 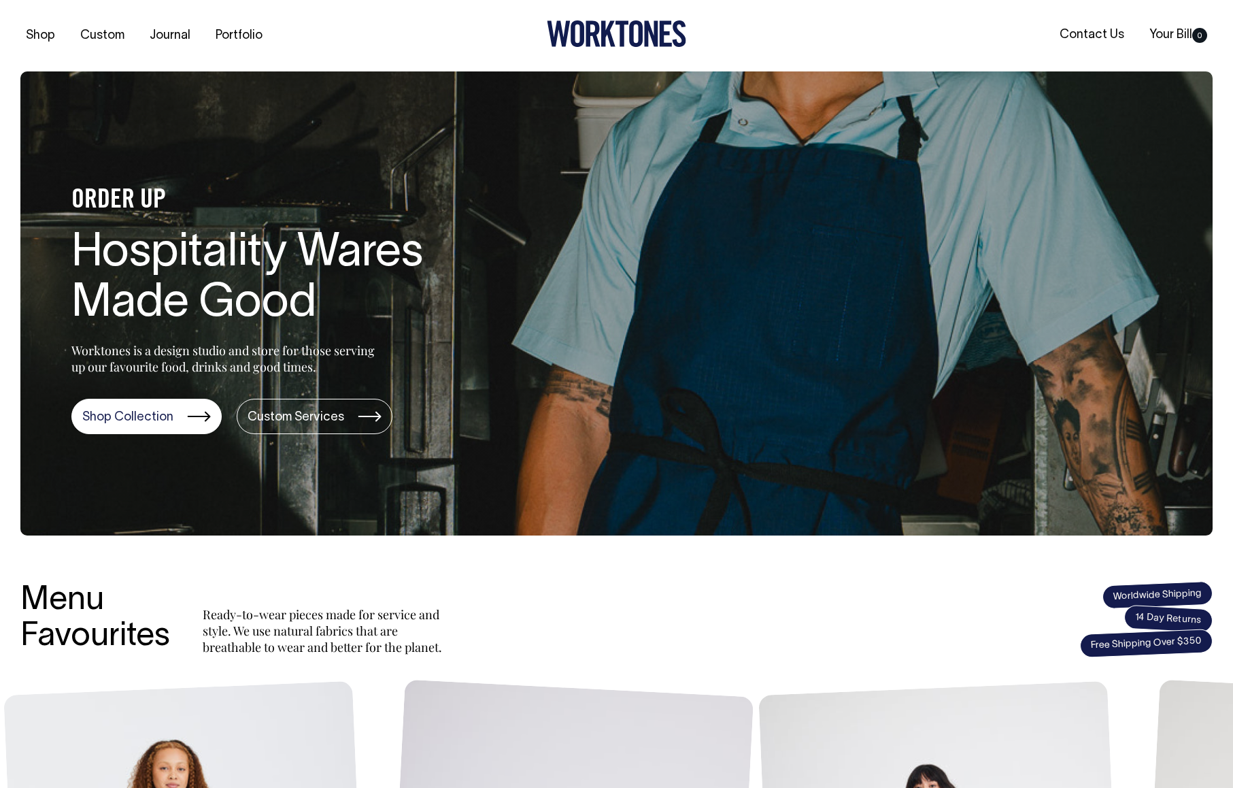 What do you see at coordinates (95, 619) in the screenshot?
I see `h3: Menu Favourites` at bounding box center [95, 619].